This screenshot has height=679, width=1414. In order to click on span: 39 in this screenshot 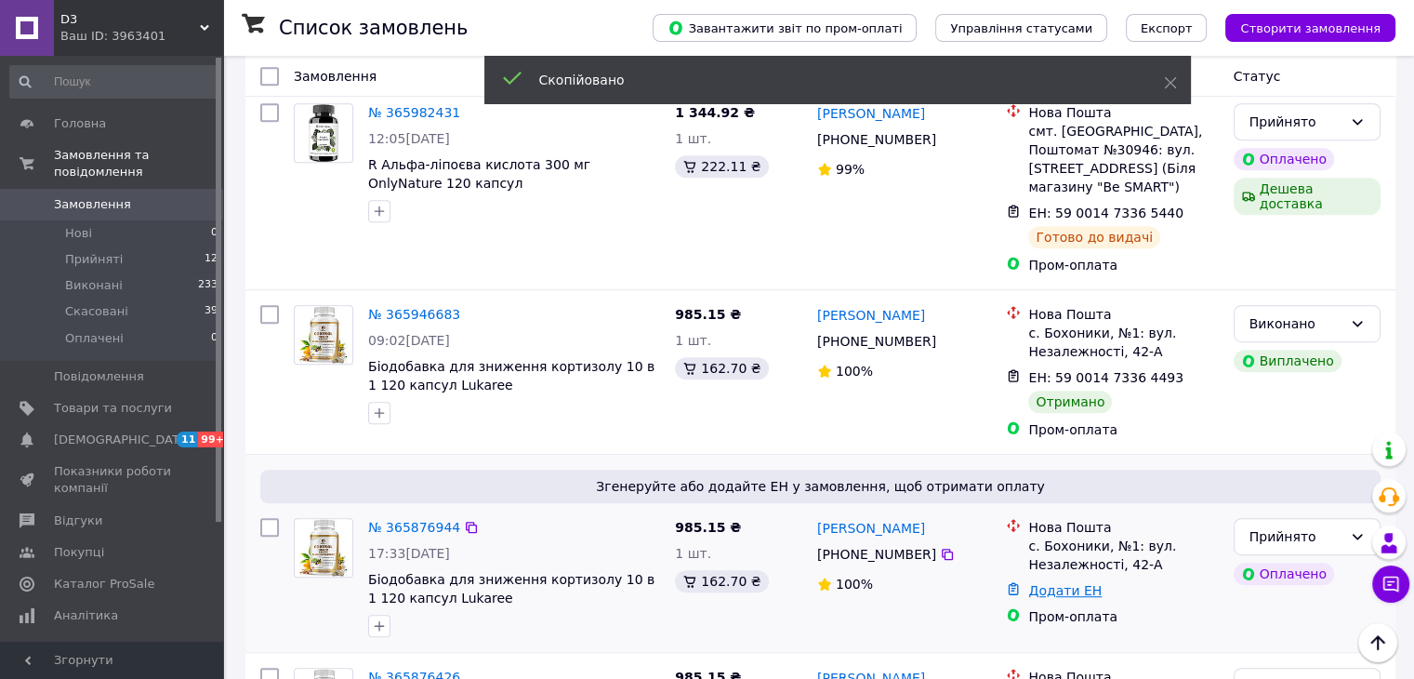, I will do `click(211, 311)`.